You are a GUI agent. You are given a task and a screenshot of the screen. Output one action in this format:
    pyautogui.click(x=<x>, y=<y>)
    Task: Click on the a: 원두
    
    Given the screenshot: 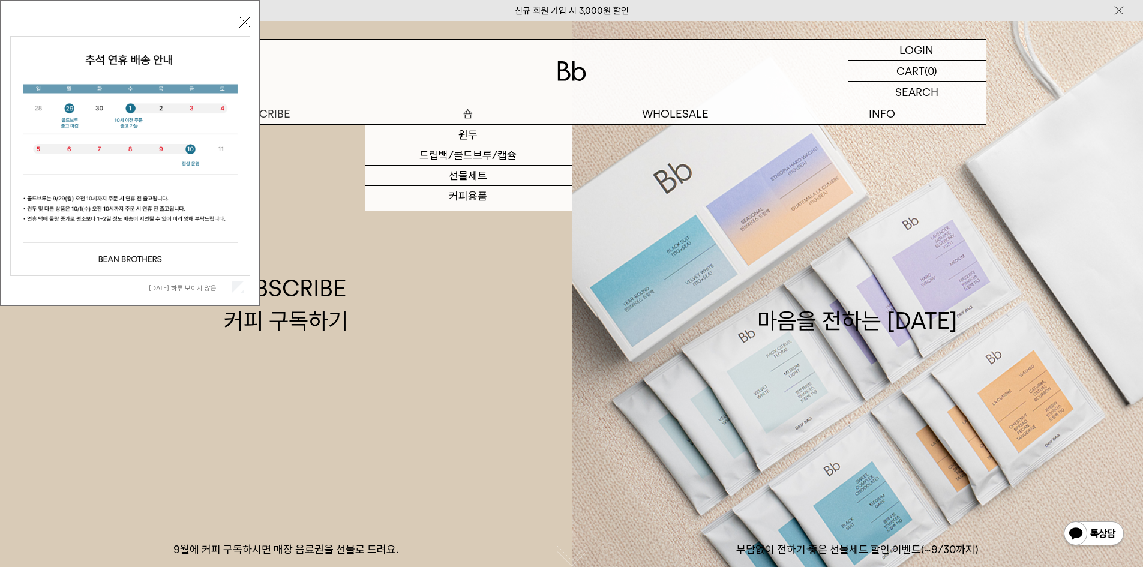 What is the action you would take?
    pyautogui.click(x=468, y=135)
    